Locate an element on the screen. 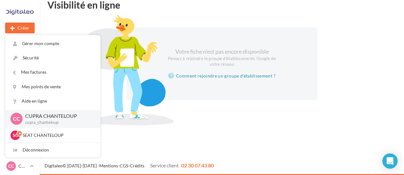  a: Mes points de vente is located at coordinates (53, 87).